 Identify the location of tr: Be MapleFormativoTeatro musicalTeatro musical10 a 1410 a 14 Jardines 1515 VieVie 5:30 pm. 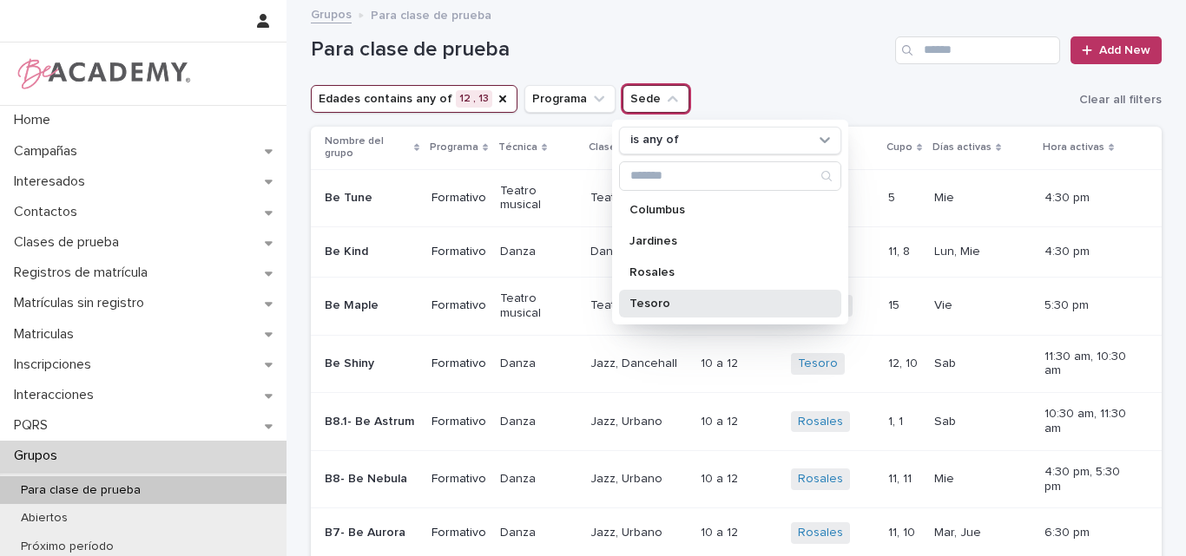
(736, 306).